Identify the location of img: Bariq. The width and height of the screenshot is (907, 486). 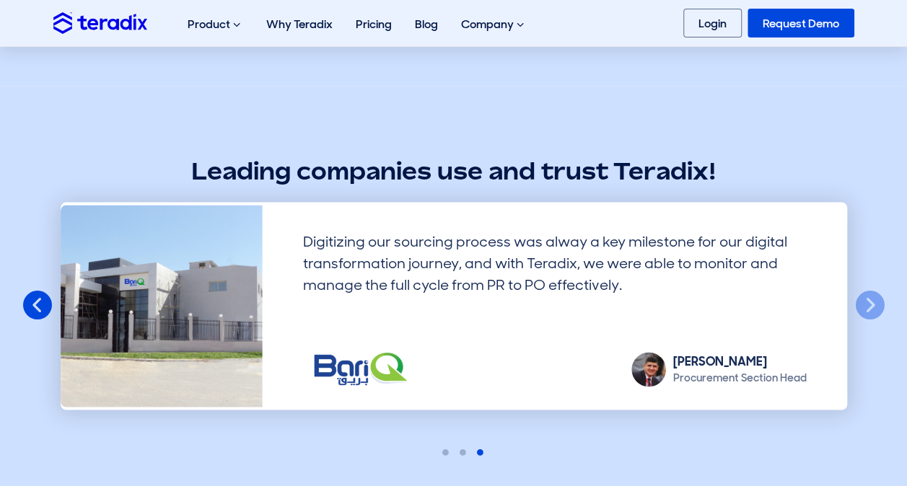
(162, 311).